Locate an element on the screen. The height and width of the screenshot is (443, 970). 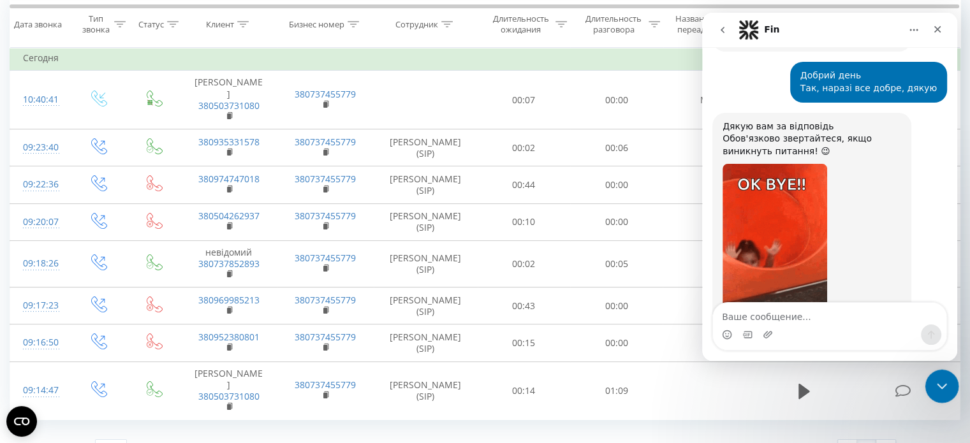
div: Обов'язково звертайтеся, якщо виникнуть питання! 😉 is located at coordinates (110, 132).